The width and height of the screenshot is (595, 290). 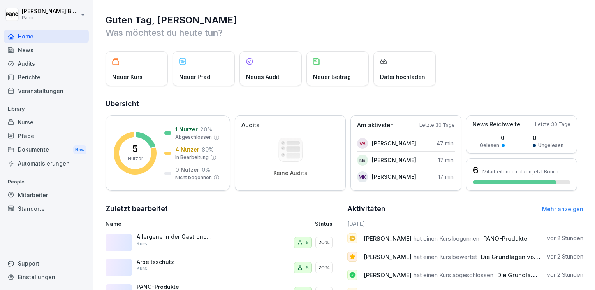 I want to click on div: Audits, so click(x=46, y=63).